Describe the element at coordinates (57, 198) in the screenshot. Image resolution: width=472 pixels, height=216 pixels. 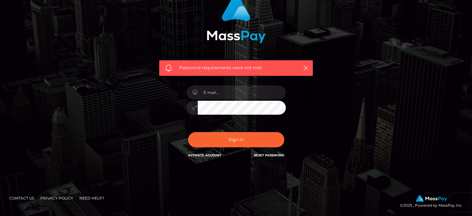
I see `a: Privacy Policy` at that location.